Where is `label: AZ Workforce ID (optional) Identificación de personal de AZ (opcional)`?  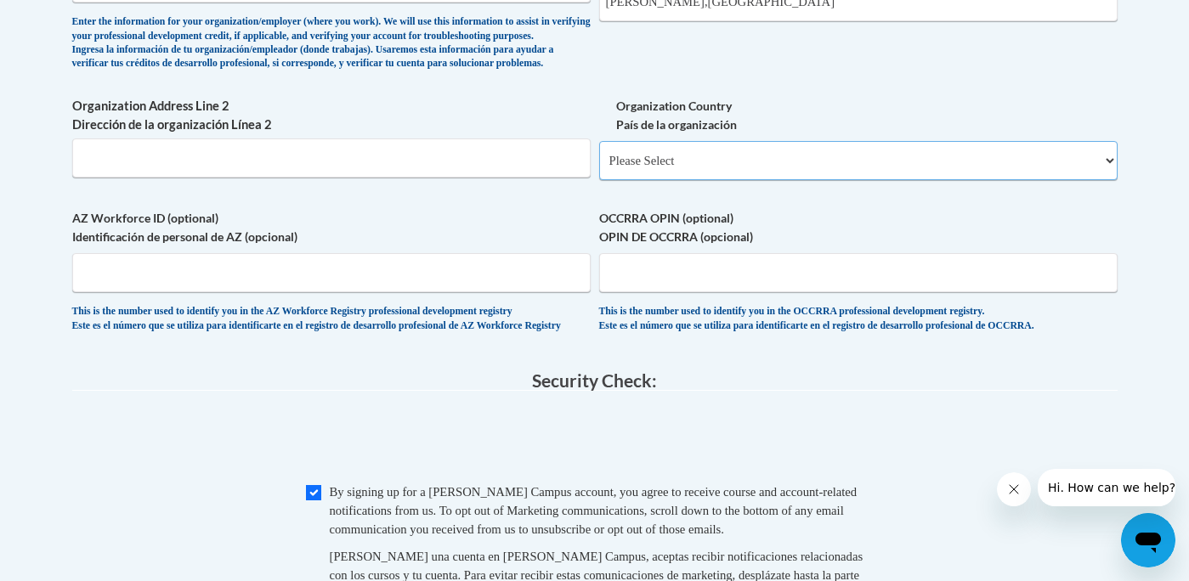 label: AZ Workforce ID (optional) Identificación de personal de AZ (opcional) is located at coordinates (331, 228).